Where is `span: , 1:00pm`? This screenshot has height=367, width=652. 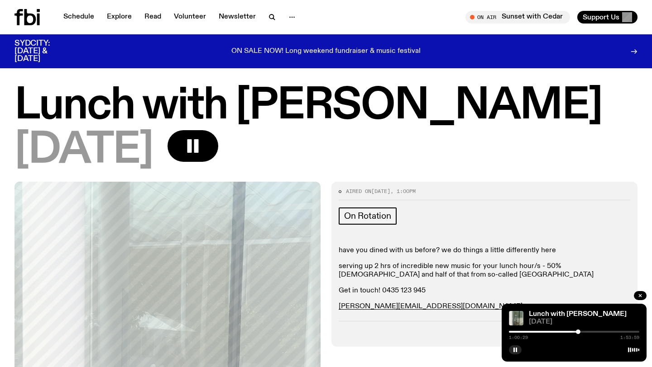
span: , 1:00pm is located at coordinates (403, 191).